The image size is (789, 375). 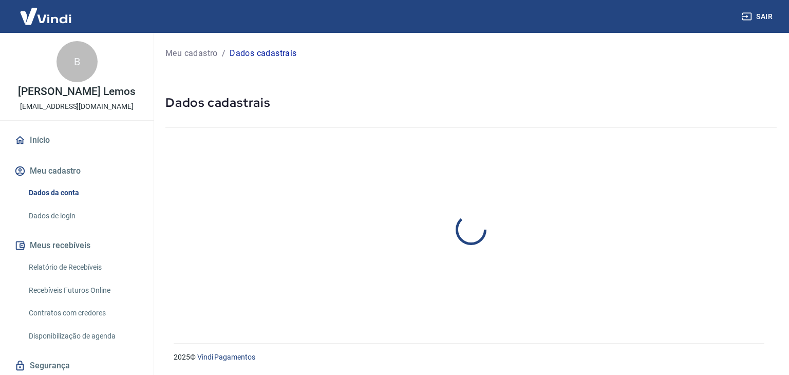 What do you see at coordinates (83, 313) in the screenshot?
I see `a: Contratos com credores` at bounding box center [83, 313].